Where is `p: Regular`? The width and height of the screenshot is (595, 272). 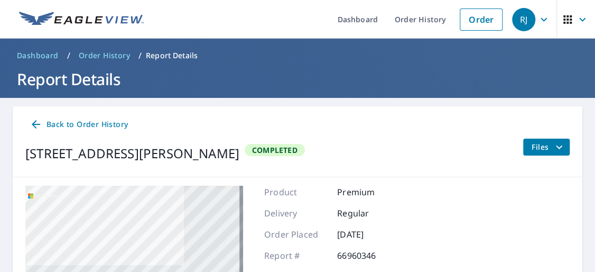 p: Regular is located at coordinates (369, 213).